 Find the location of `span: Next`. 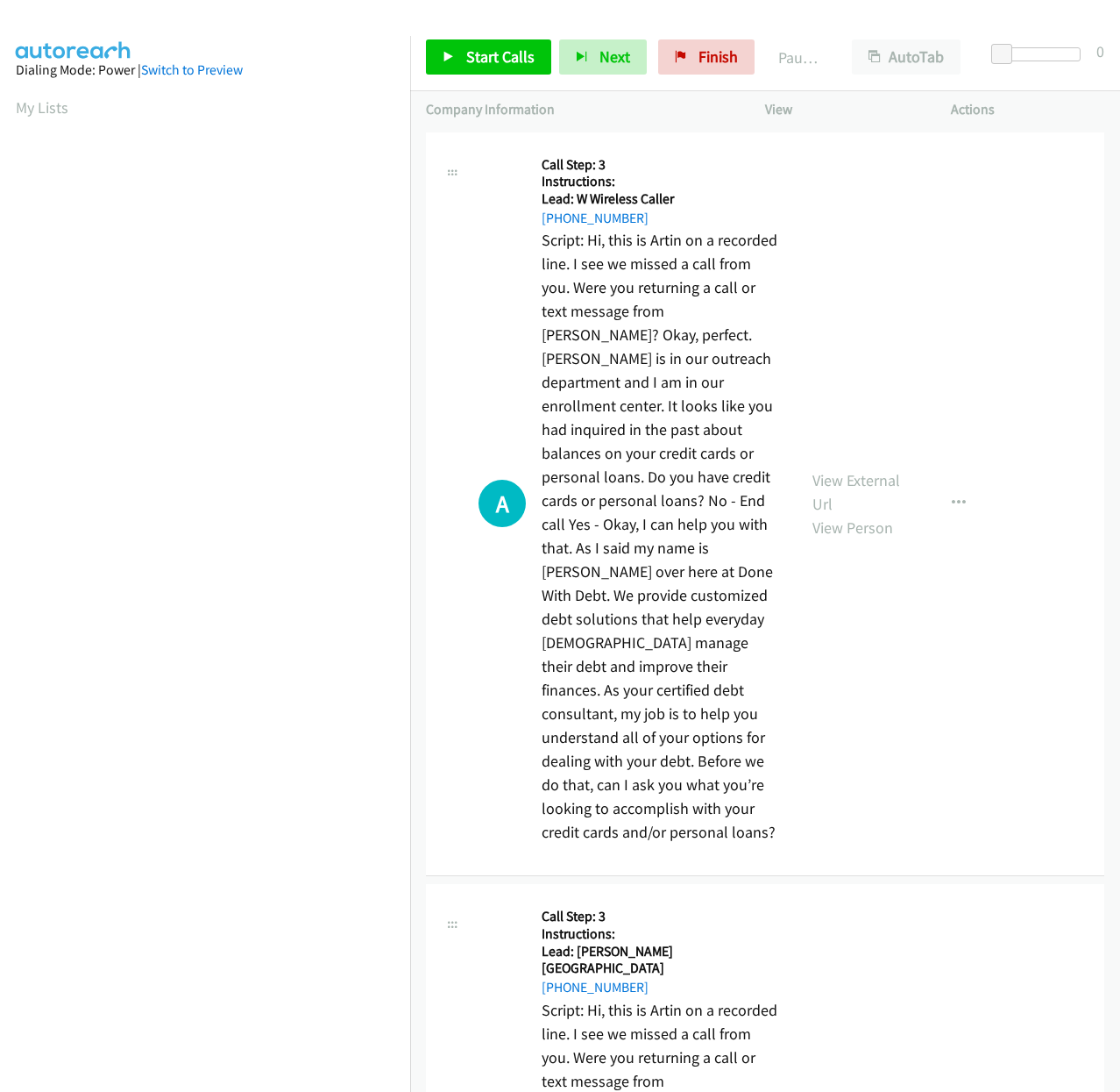

span: Next is located at coordinates (615, 57).